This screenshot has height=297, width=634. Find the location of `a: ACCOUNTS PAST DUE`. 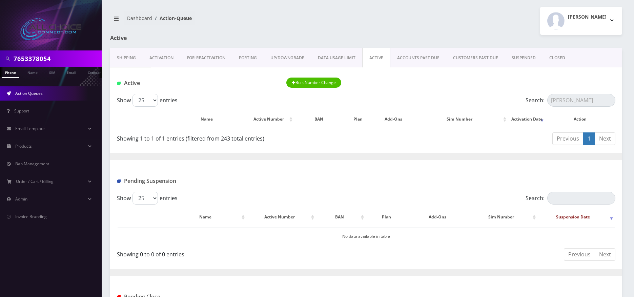

a: ACCOUNTS PAST DUE is located at coordinates (418, 58).